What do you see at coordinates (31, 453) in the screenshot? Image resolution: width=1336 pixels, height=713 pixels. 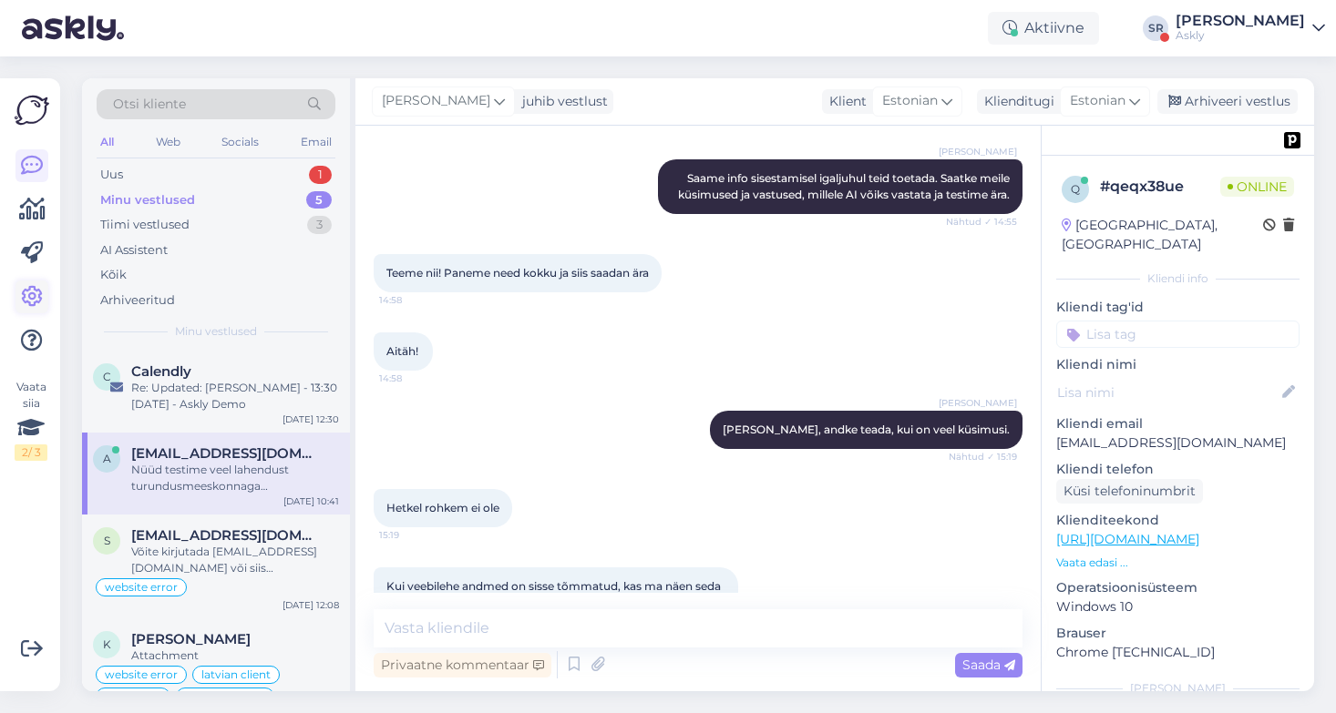 I see `div: 2 / 3` at bounding box center [31, 453].